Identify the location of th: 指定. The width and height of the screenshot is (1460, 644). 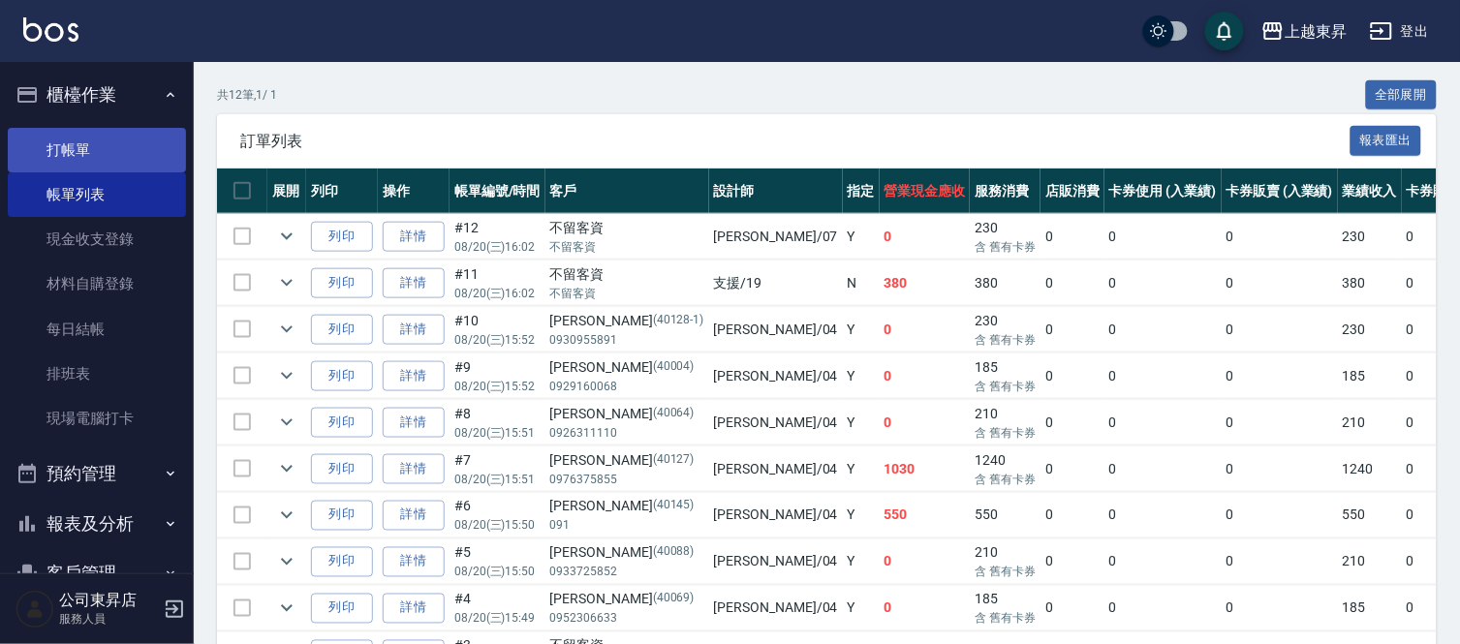
(861, 191).